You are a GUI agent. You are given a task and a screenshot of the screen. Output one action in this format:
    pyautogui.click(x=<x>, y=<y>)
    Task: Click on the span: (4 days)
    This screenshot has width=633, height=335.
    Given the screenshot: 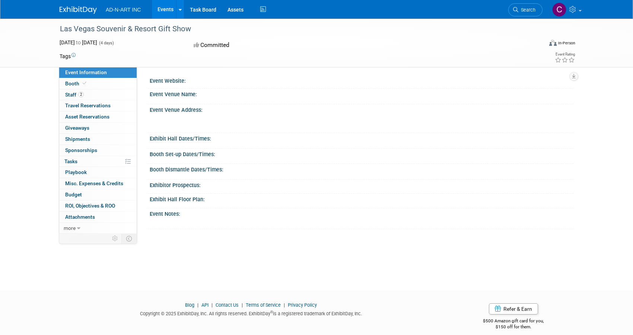 What is the action you would take?
    pyautogui.click(x=106, y=43)
    